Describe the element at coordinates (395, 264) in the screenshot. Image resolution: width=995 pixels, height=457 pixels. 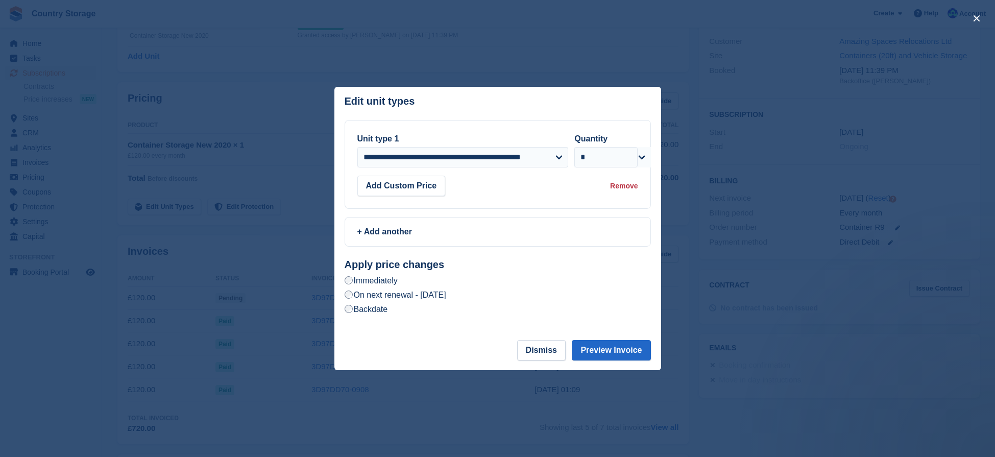
I see `strong: Apply price changes` at that location.